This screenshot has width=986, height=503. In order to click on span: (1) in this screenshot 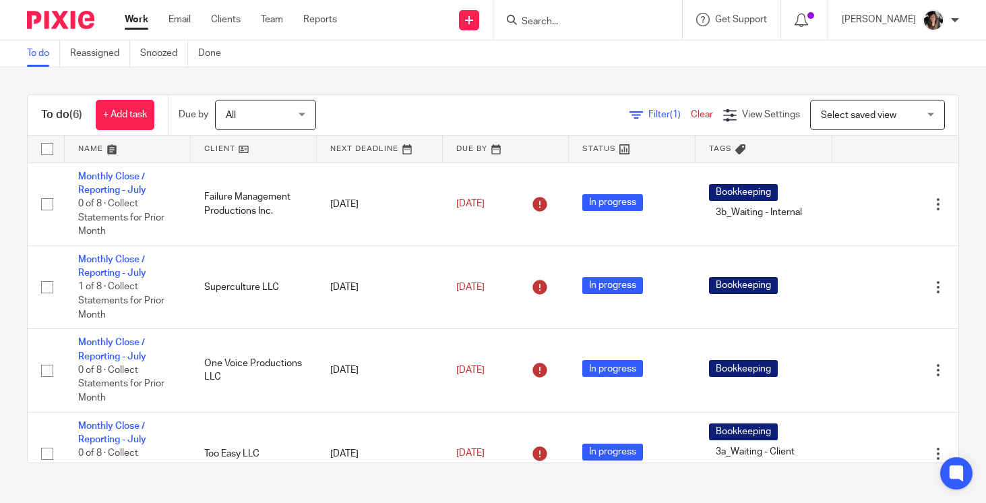, I will do `click(675, 115)`.